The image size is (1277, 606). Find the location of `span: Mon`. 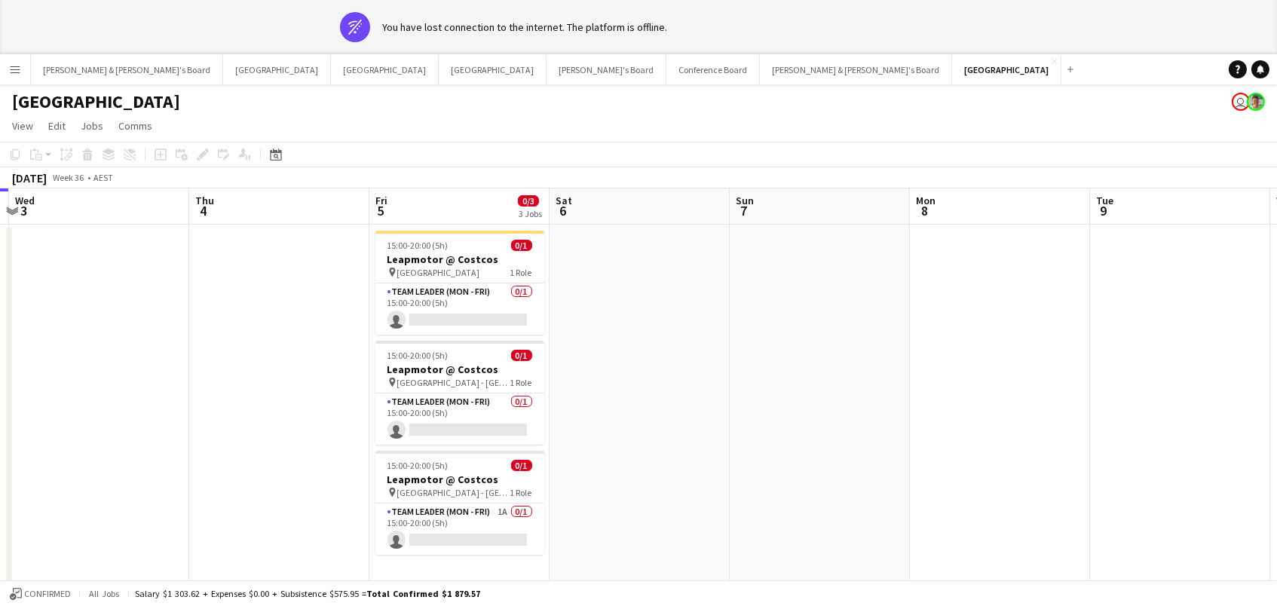

span: Mon is located at coordinates (926, 200).